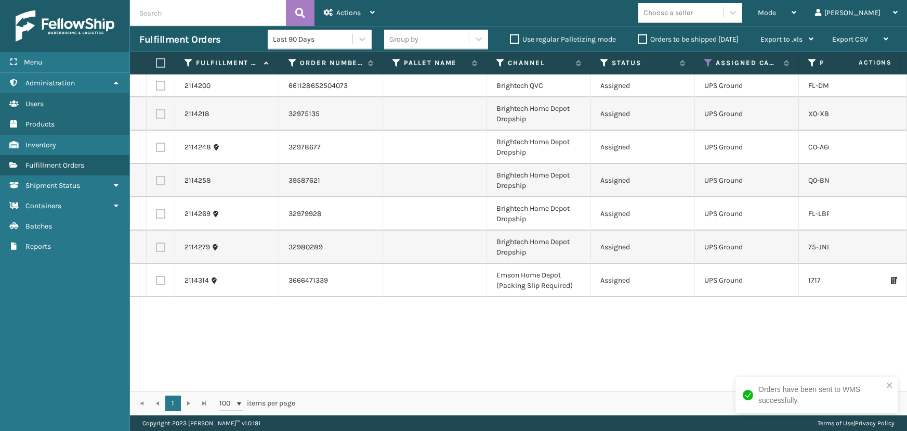 This screenshot has width=907, height=431. What do you see at coordinates (539, 86) in the screenshot?
I see `td: Brightech QVC` at bounding box center [539, 86].